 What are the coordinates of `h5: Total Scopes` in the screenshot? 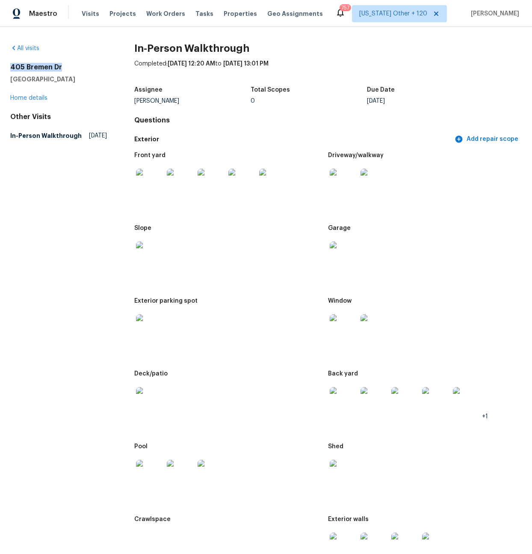 It's located at (270, 90).